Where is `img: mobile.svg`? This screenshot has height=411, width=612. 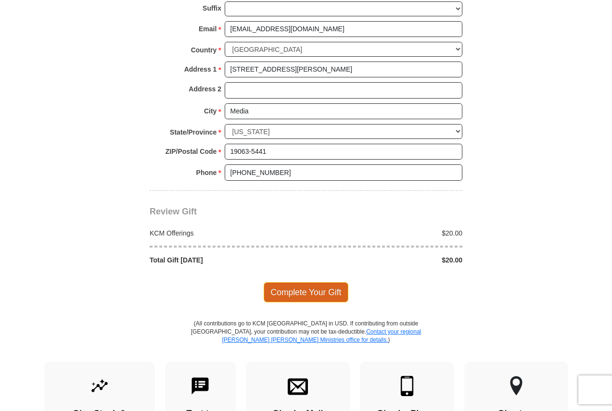 img: mobile.svg is located at coordinates (407, 386).